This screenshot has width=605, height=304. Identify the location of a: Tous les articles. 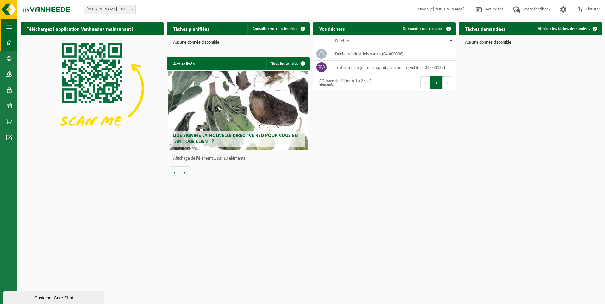
(288, 64).